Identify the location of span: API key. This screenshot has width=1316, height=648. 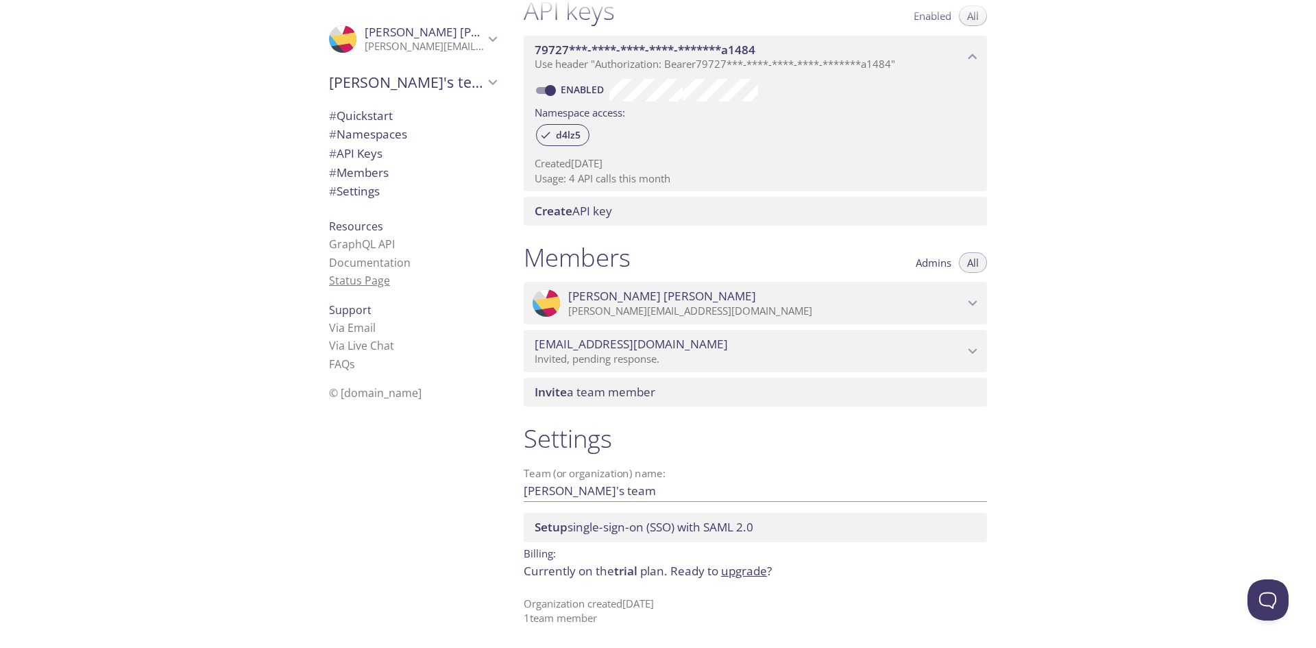
(573, 210).